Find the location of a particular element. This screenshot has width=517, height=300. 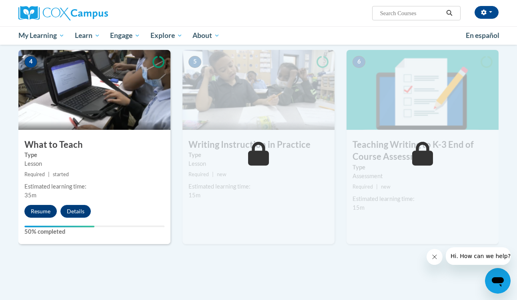

span: About is located at coordinates (206, 36).